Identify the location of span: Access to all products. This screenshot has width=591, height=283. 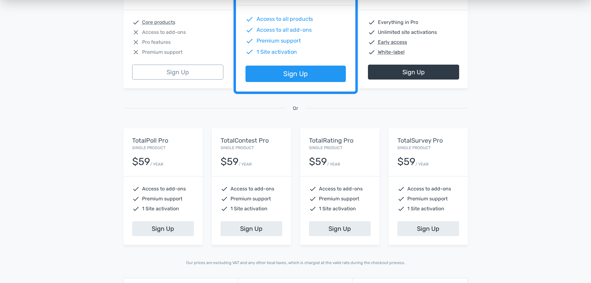
(285, 19).